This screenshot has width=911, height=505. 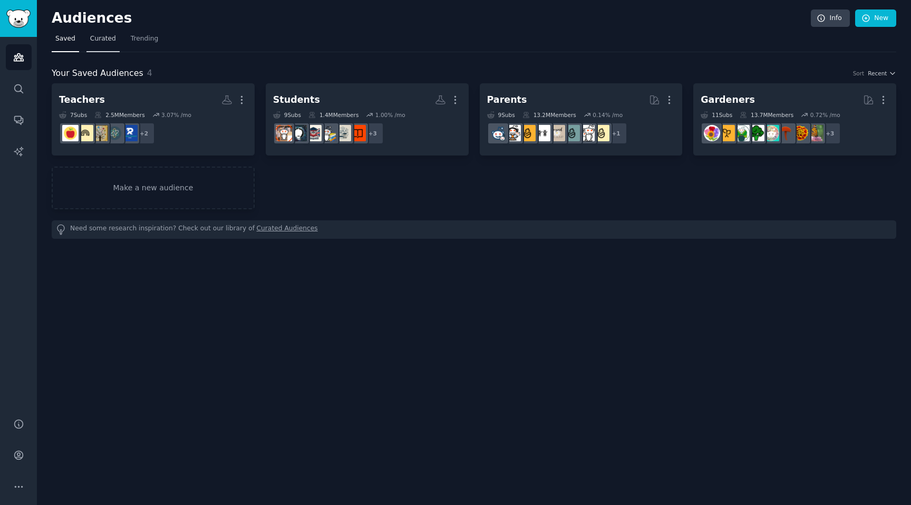 What do you see at coordinates (877, 73) in the screenshot?
I see `span: Recent` at bounding box center [877, 73].